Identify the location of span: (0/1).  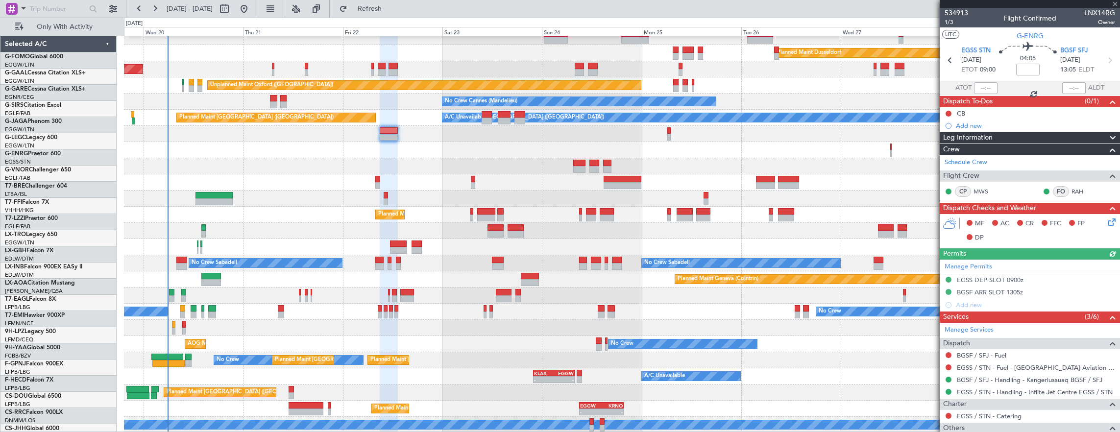
(1092, 101).